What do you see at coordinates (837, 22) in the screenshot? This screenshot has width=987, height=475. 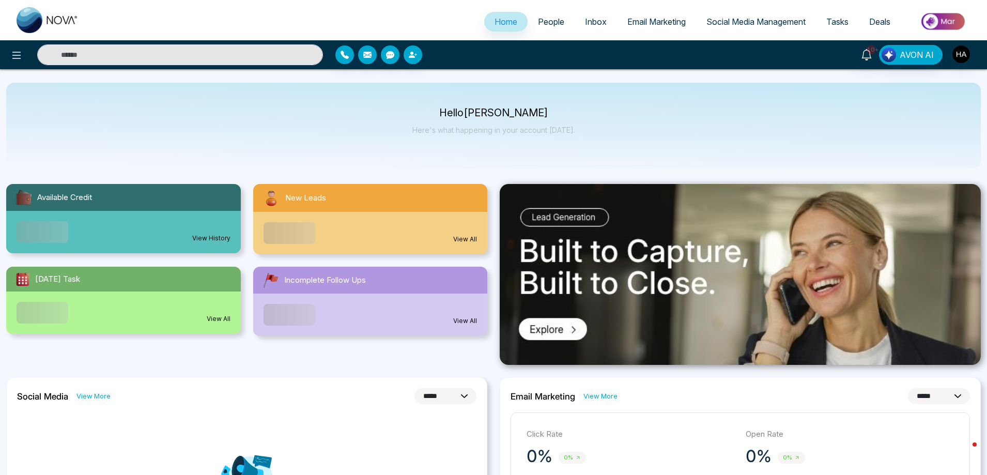 I see `span: Tasks` at bounding box center [837, 22].